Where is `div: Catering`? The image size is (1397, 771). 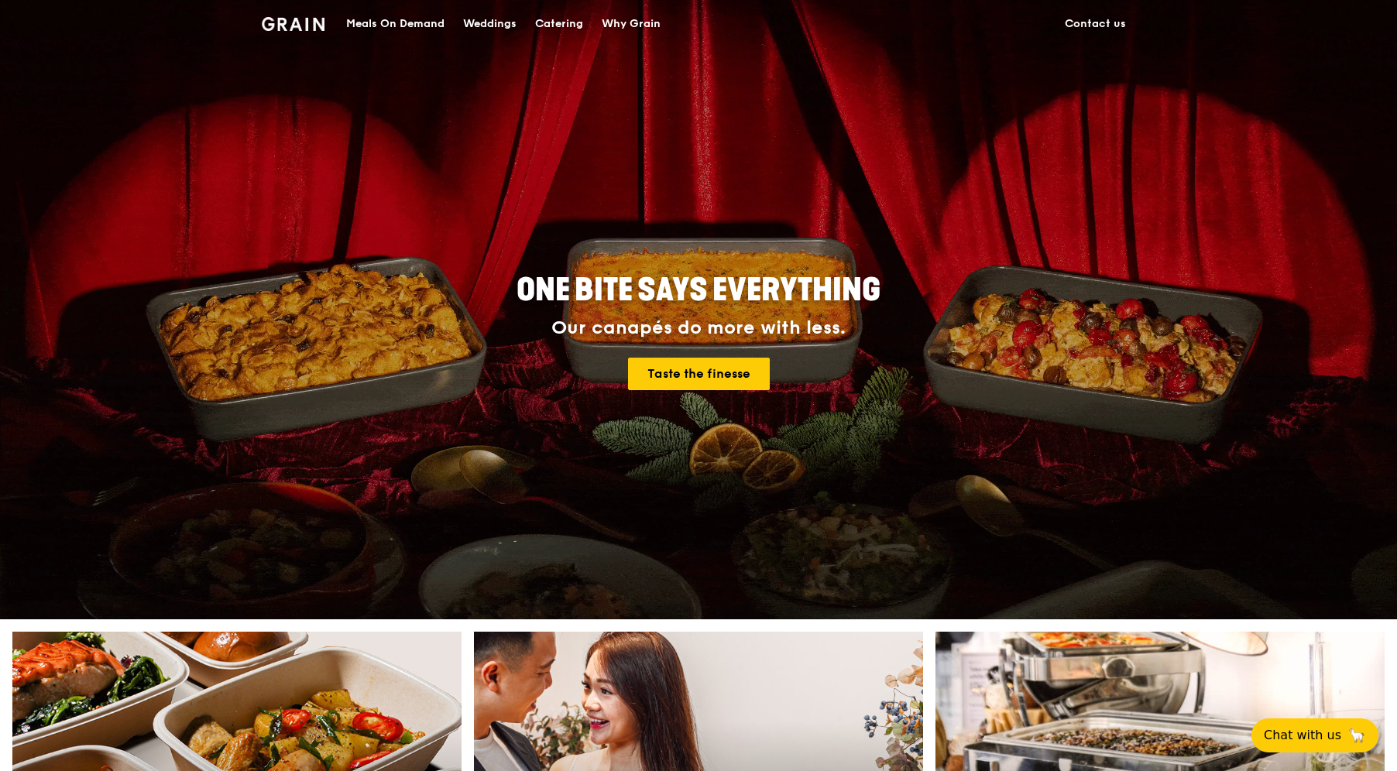
div: Catering is located at coordinates (559, 24).